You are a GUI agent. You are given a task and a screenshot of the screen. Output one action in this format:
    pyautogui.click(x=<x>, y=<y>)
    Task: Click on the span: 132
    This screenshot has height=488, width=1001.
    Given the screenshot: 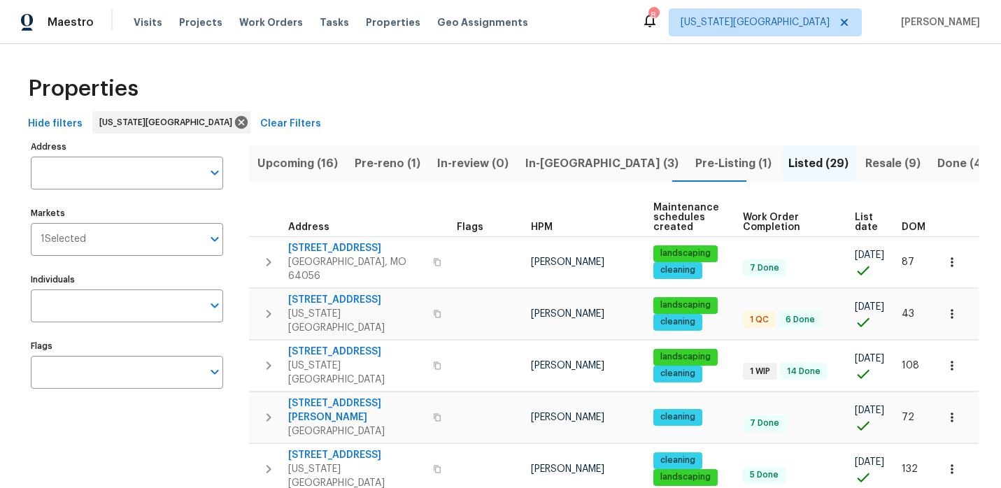 What is the action you would take?
    pyautogui.click(x=910, y=469)
    